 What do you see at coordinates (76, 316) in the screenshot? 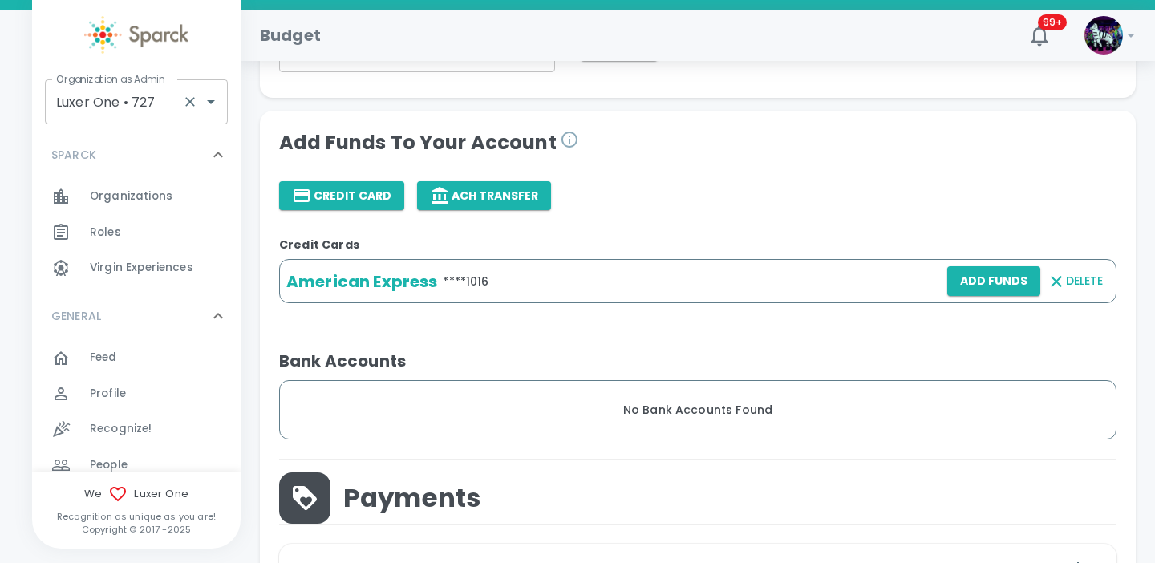
I see `p: GENERAL` at bounding box center [76, 316].